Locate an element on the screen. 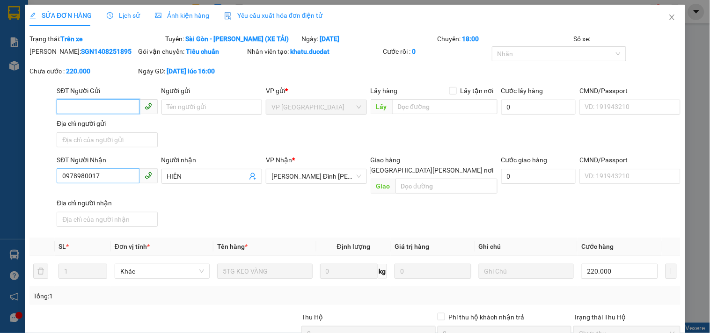 This screenshot has height=333, width=710. span: picture is located at coordinates (158, 15).